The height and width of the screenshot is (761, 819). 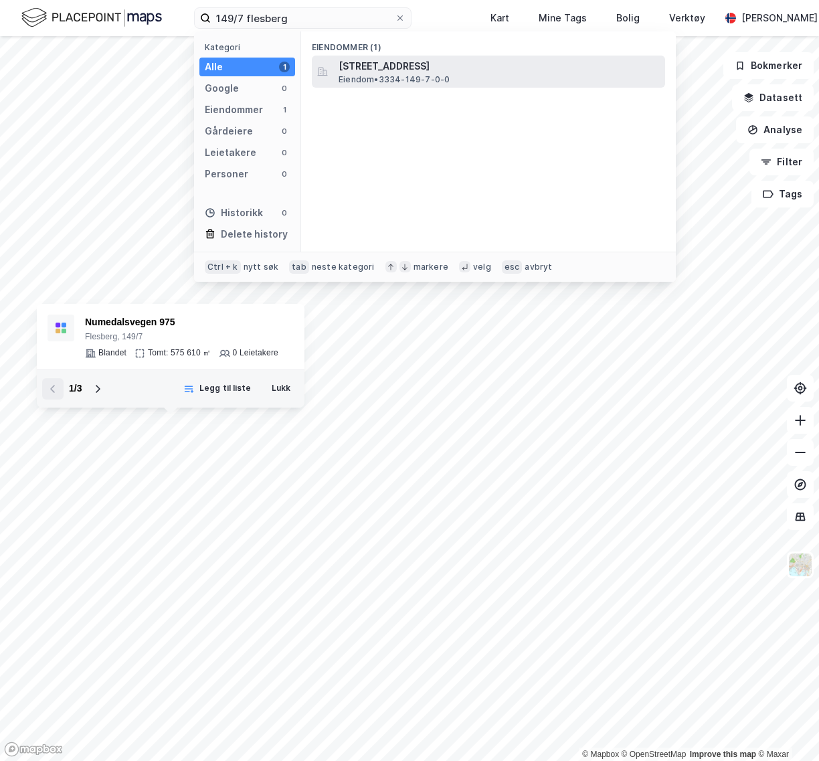 I want to click on button: Analyse, so click(x=775, y=130).